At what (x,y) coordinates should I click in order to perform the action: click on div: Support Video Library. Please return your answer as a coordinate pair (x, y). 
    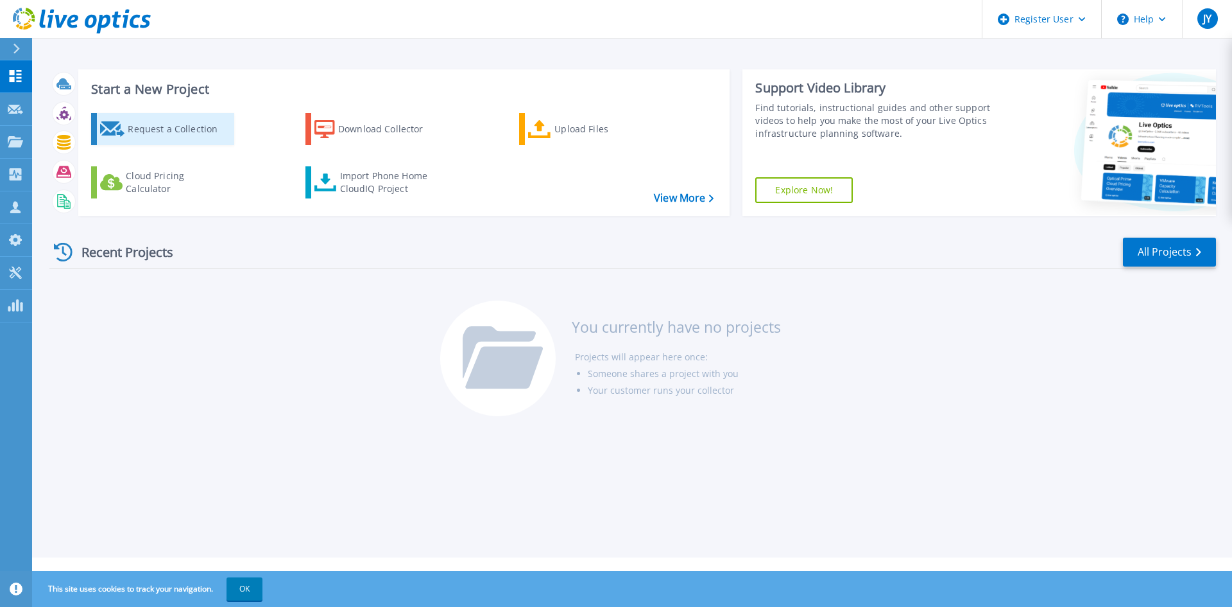
    Looking at the image, I should click on (876, 88).